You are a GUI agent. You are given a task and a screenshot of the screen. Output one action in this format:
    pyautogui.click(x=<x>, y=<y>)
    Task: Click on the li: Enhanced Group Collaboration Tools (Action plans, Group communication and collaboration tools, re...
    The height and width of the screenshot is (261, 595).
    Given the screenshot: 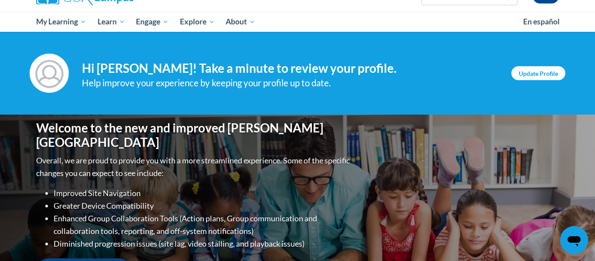 What is the action you would take?
    pyautogui.click(x=203, y=225)
    